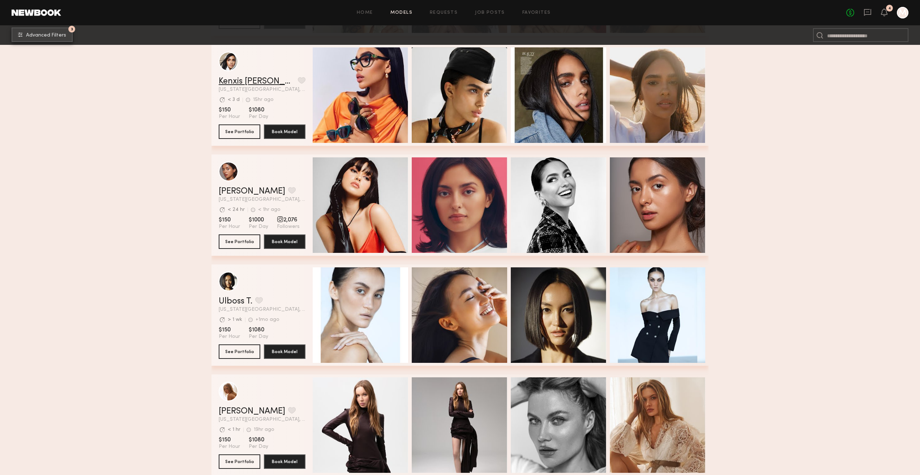 Image resolution: width=920 pixels, height=475 pixels. I want to click on a: Job Posts, so click(490, 13).